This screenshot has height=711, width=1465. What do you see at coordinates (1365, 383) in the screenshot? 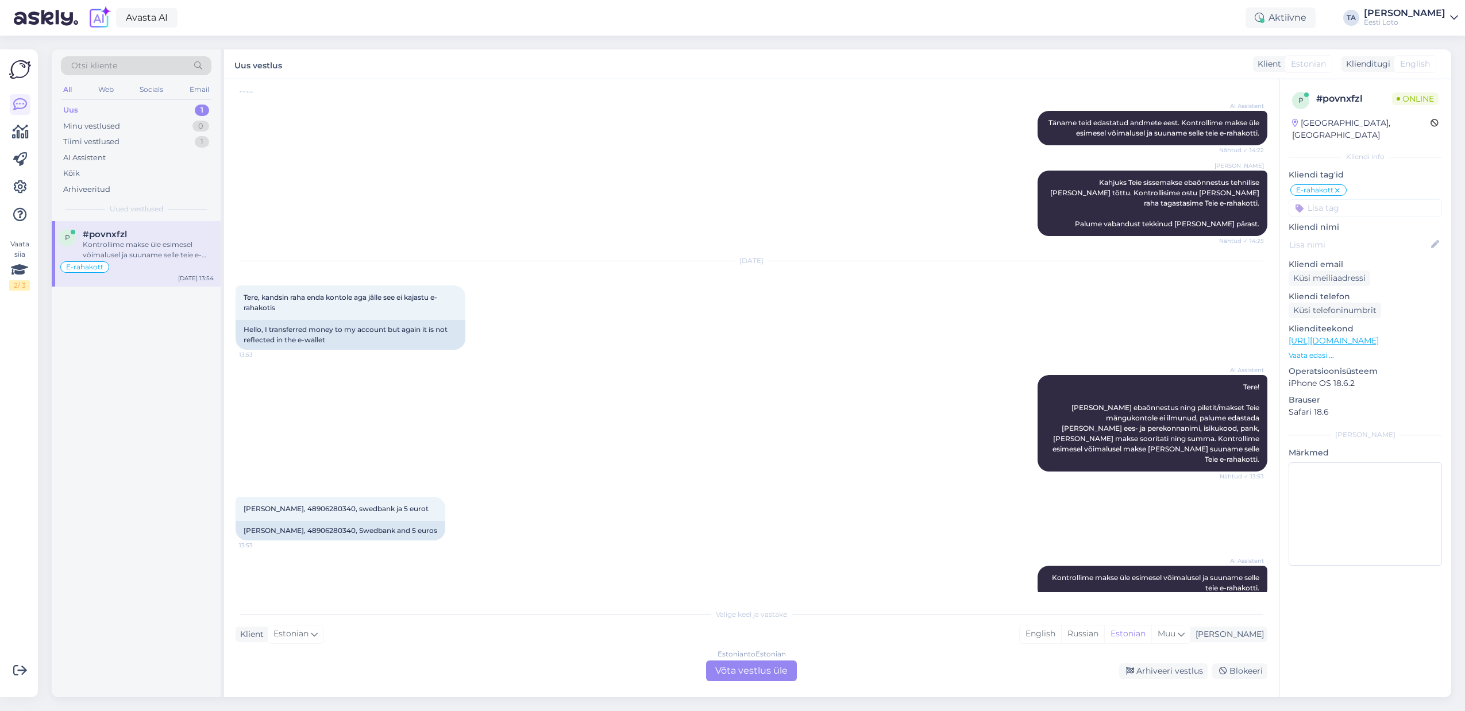
I see `p: iPhone OS 18.6.2` at bounding box center [1365, 383].